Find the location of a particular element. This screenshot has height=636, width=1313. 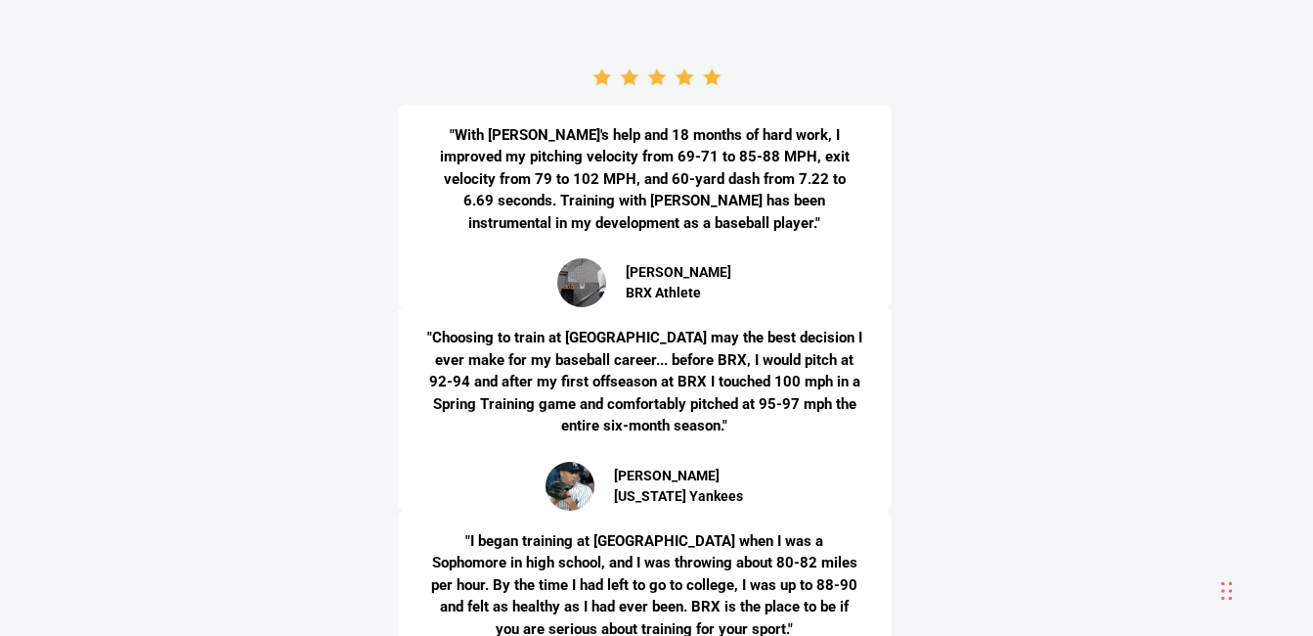

img: Lutz100-1 is located at coordinates (582, 283).